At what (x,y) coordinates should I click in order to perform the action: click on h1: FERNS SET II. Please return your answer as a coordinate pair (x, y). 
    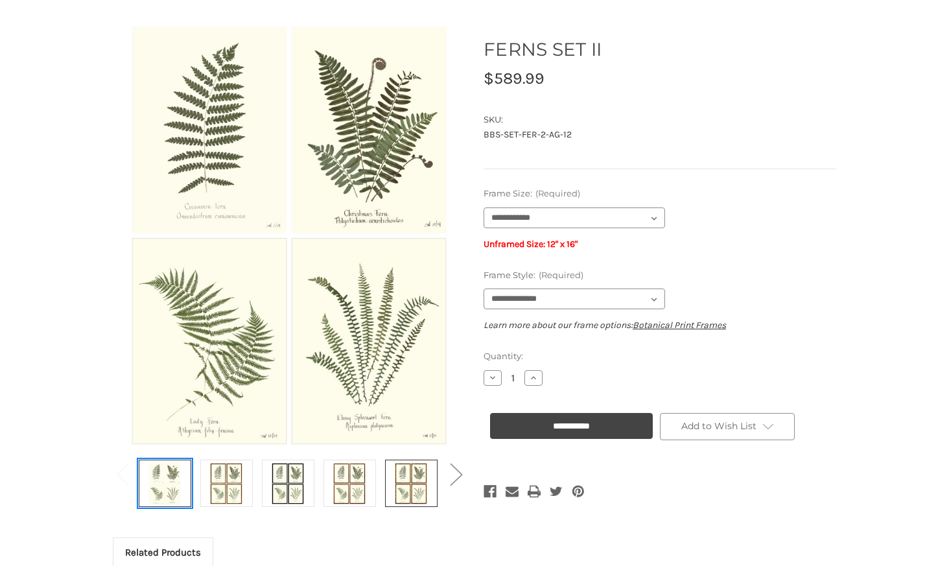
    Looking at the image, I should click on (660, 49).